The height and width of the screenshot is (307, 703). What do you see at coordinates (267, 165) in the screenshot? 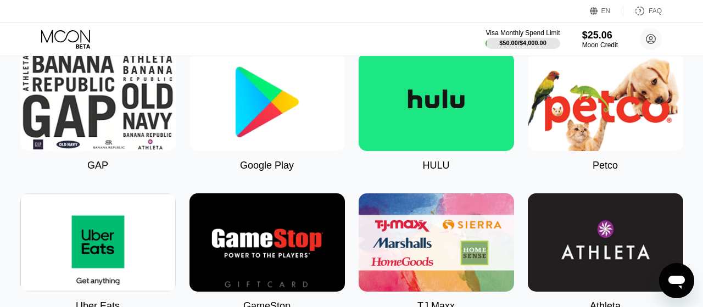
I see `div: Google Play` at bounding box center [267, 165].